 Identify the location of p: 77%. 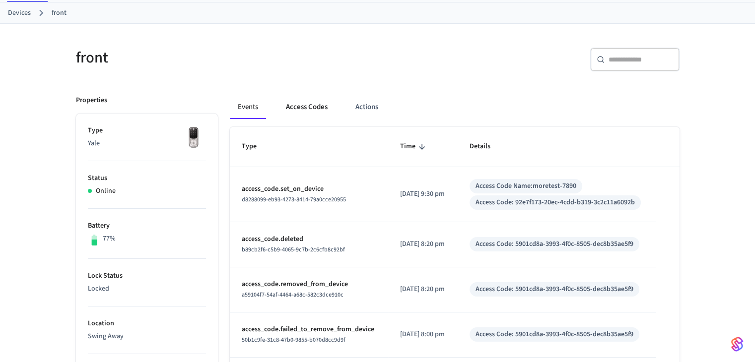
(109, 239).